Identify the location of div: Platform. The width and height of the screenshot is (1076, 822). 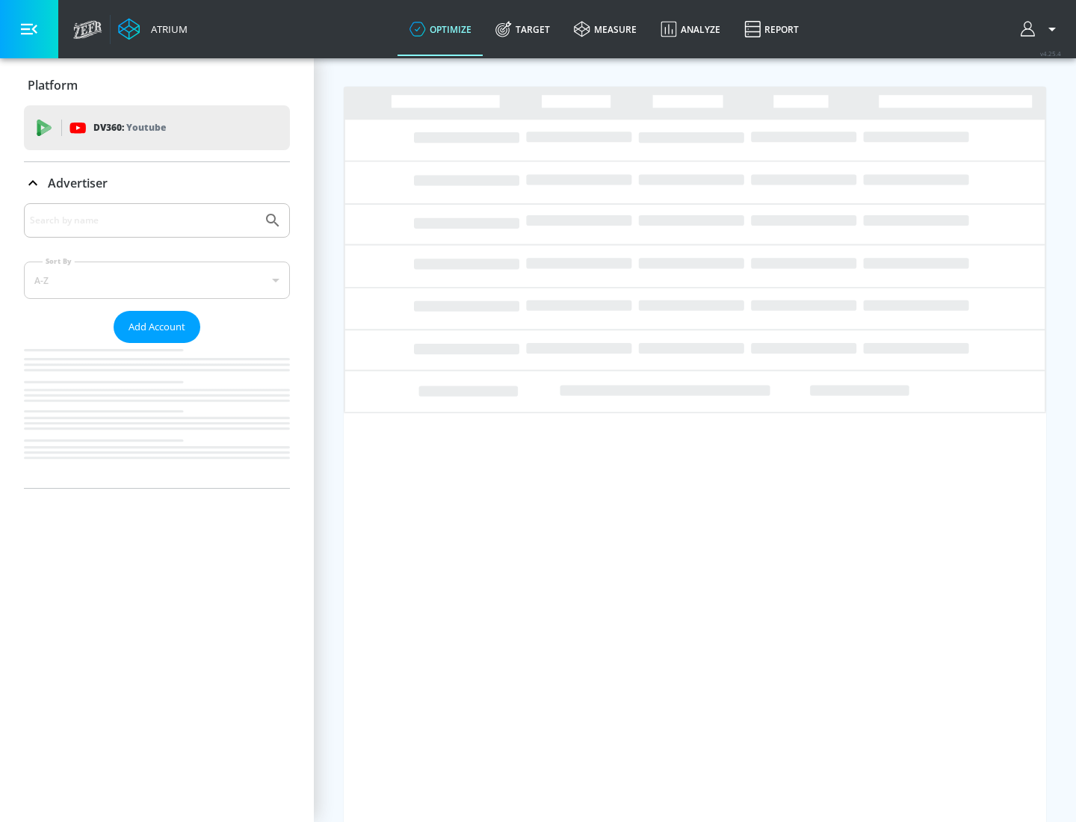
(157, 85).